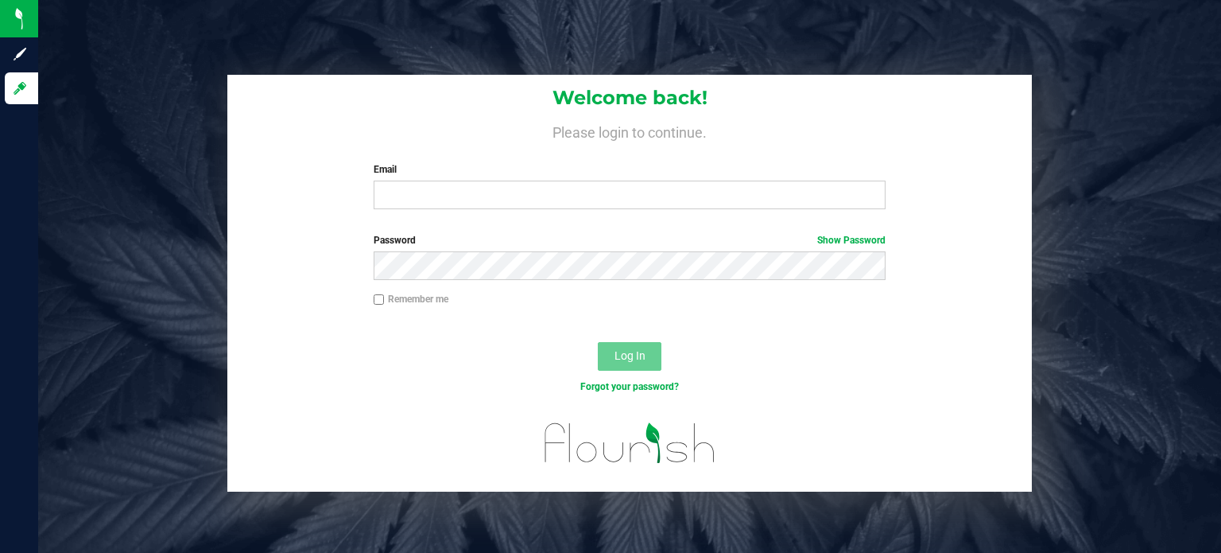 The width and height of the screenshot is (1221, 553). Describe the element at coordinates (394, 240) in the screenshot. I see `span: Password` at that location.